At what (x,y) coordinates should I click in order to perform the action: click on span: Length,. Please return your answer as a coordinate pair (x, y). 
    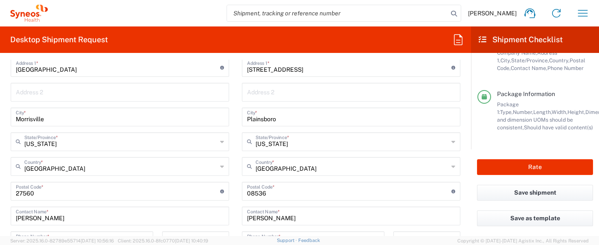
    Looking at the image, I should click on (542, 112).